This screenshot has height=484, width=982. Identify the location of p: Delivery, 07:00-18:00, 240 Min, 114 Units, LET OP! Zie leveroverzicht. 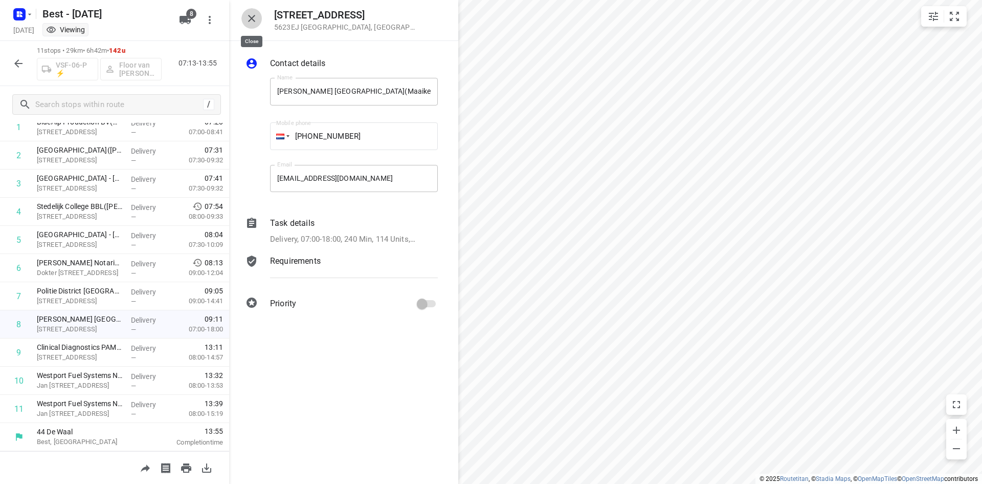
(343, 239).